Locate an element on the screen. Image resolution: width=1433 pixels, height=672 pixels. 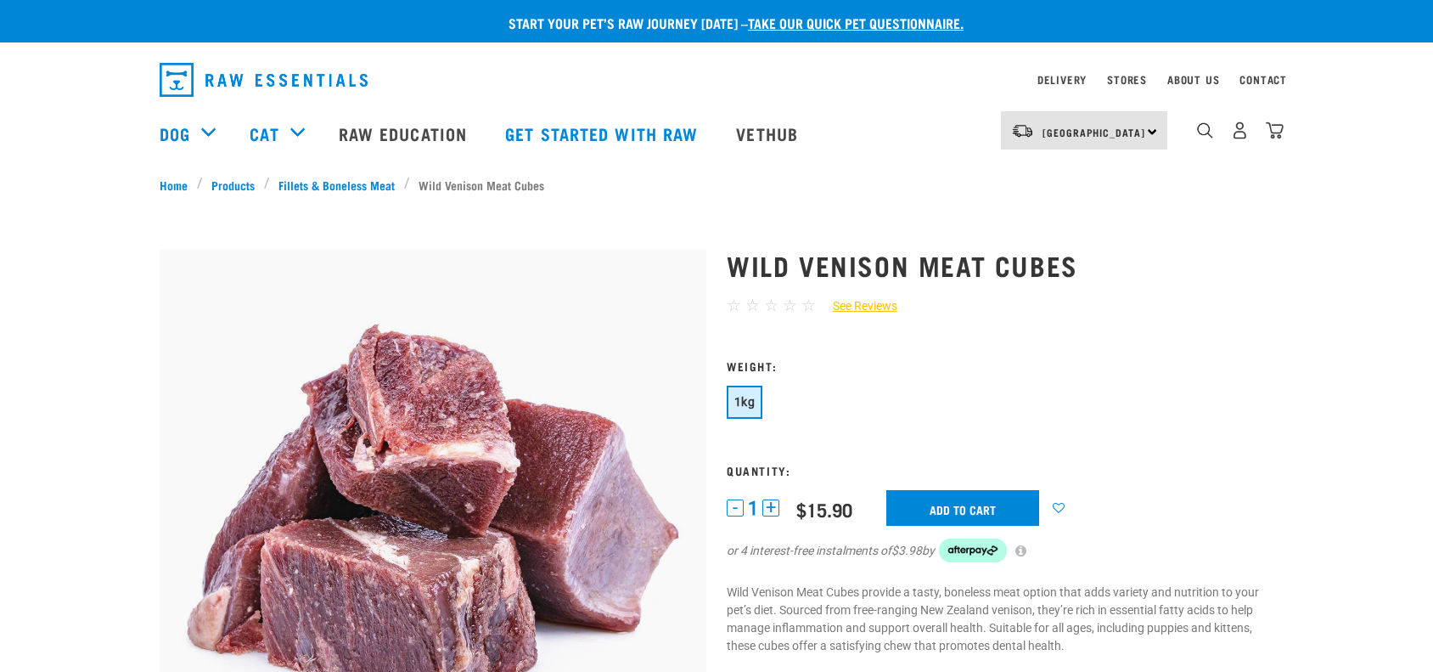
img: Raw Essentials Logo is located at coordinates (263, 80).